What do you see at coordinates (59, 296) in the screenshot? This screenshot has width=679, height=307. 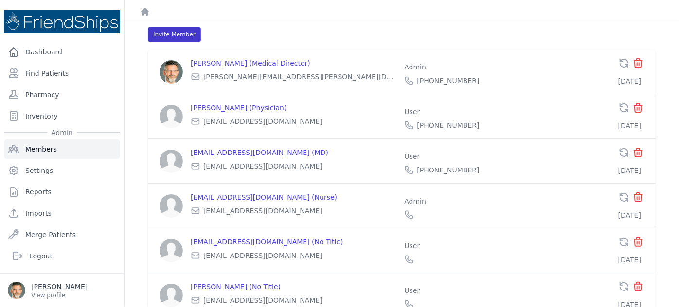 I see `p: View profile` at bounding box center [59, 296].